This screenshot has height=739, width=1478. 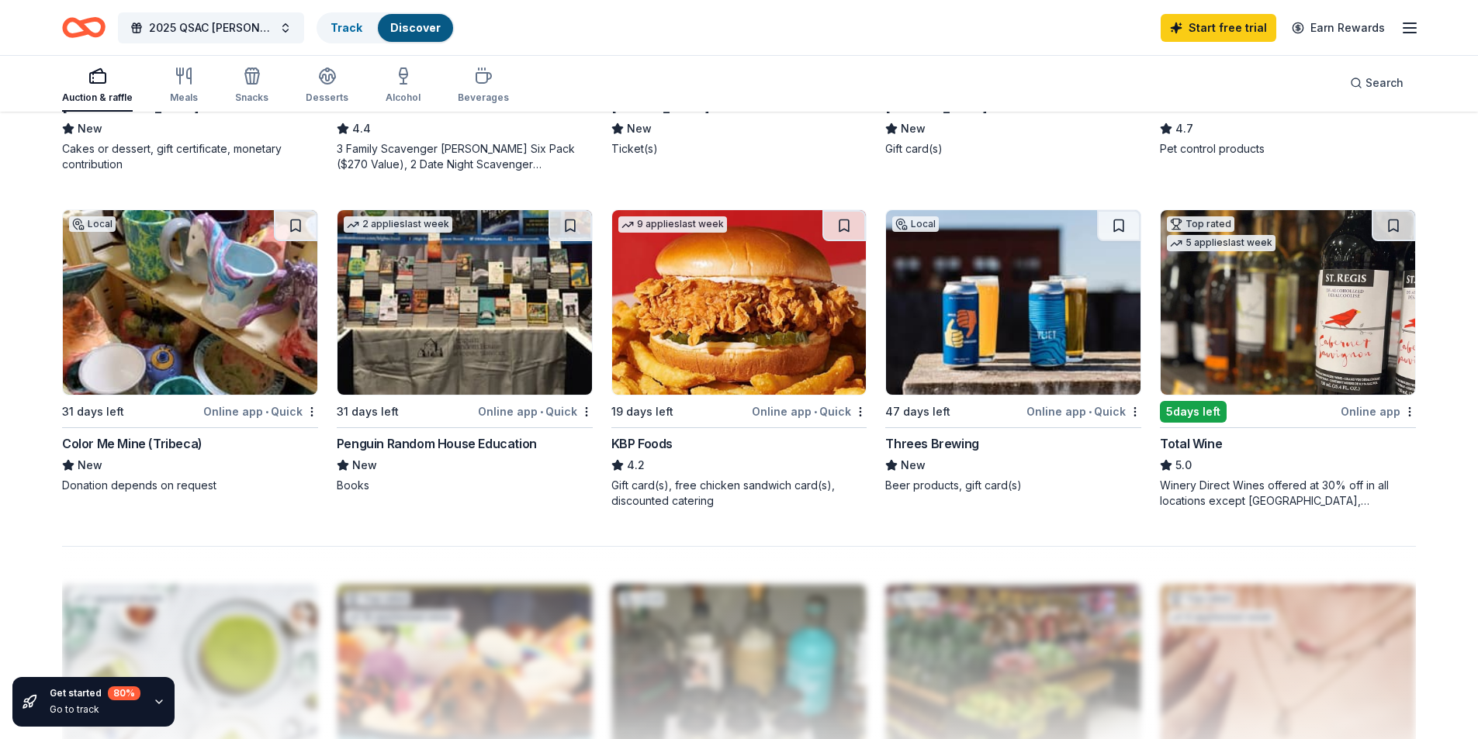 I want to click on div: Color Me Mine (Tribeca), so click(x=132, y=444).